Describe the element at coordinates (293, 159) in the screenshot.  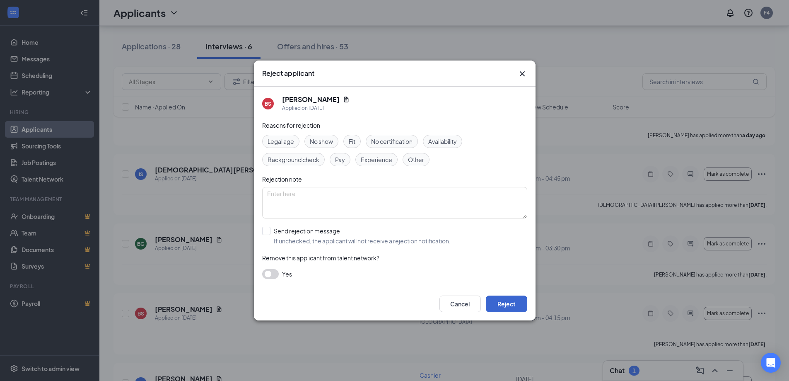
I see `span: Background check` at that location.